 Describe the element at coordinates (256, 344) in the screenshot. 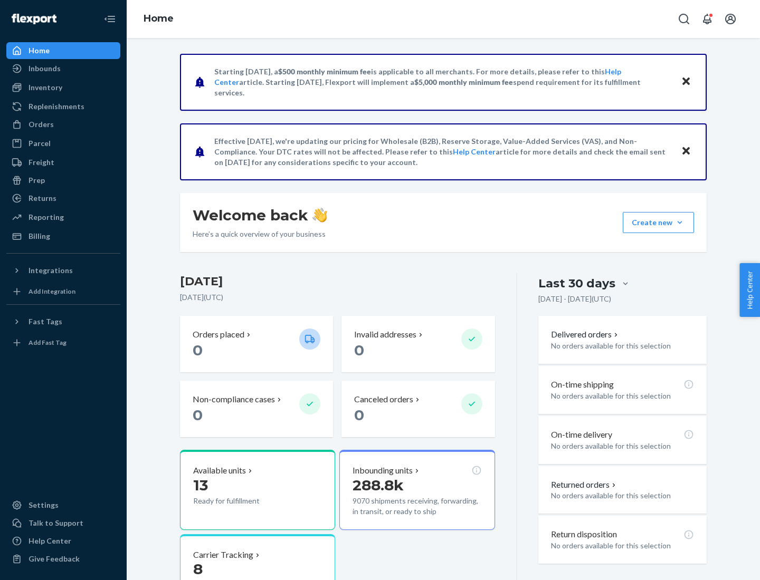

I see `button: Orders placed 0` at that location.